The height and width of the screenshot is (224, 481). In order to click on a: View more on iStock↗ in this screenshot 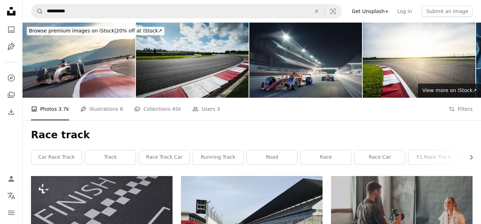, I will do `click(449, 90)`.